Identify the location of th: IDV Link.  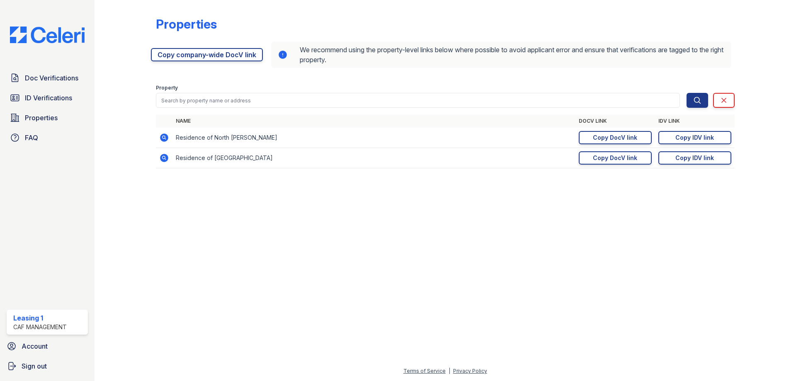
(695, 121).